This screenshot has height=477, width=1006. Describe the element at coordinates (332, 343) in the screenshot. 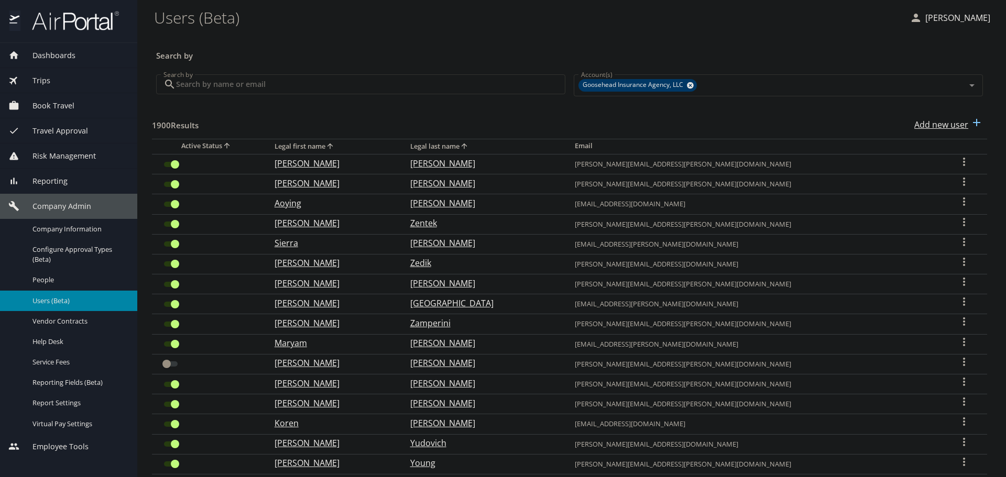

I see `p: Maryam` at that location.